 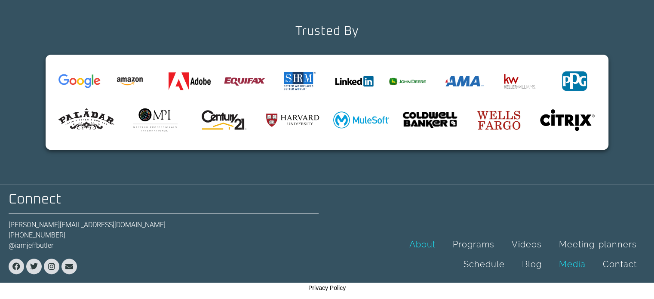 What do you see at coordinates (327, 31) in the screenshot?
I see `h2: Trusted By` at bounding box center [327, 31].